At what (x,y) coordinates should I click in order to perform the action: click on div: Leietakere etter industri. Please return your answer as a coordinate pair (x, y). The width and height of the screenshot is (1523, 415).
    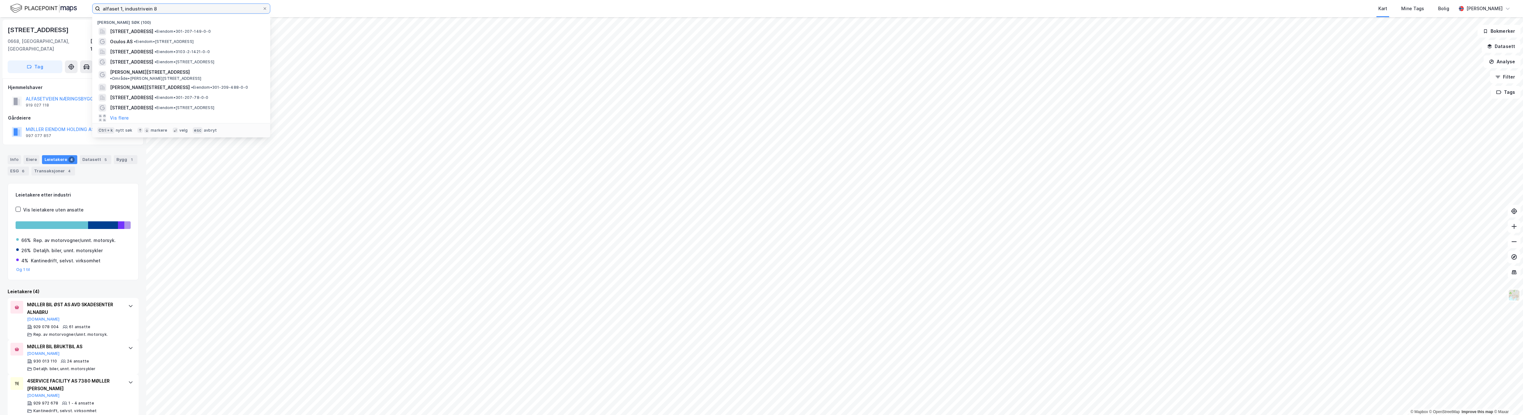
    Looking at the image, I should click on (73, 195).